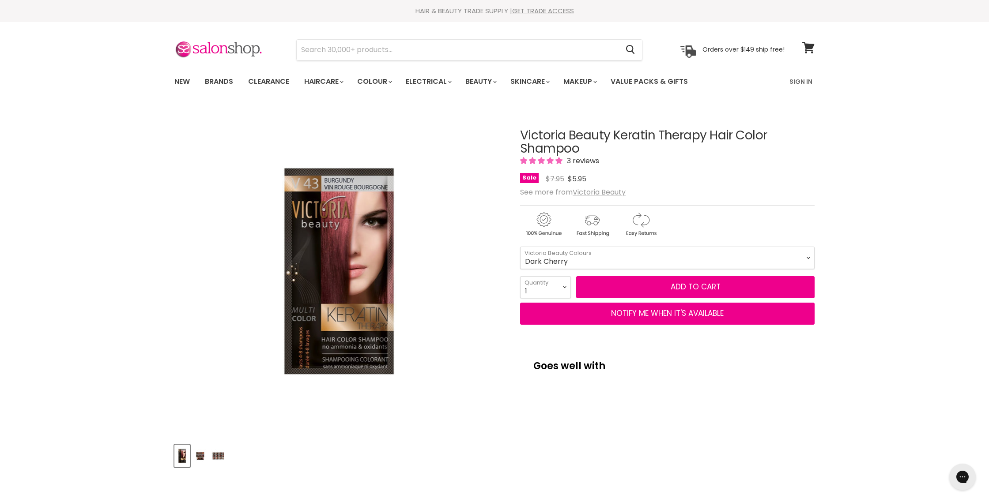  What do you see at coordinates (469, 50) in the screenshot?
I see `form: Product` at bounding box center [469, 50].